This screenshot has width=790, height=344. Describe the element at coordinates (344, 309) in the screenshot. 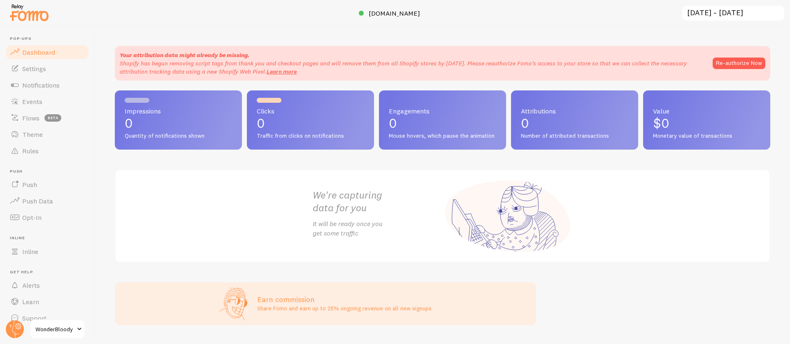

I see `p: Share Fomo and earn up to 25% ongoing revenue on all new signups` at that location.